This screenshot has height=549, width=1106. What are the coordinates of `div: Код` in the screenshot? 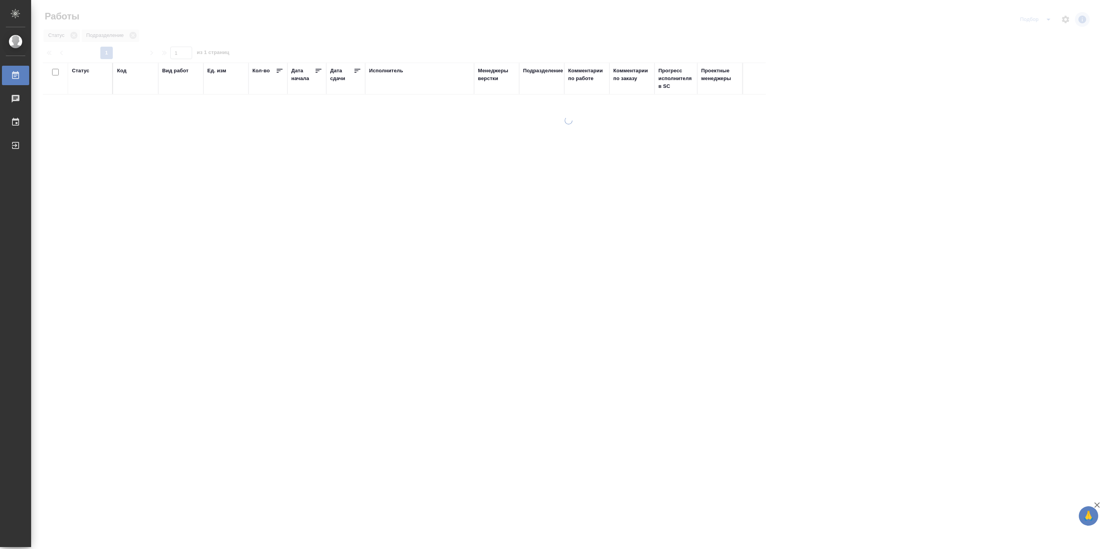 It's located at (122, 71).